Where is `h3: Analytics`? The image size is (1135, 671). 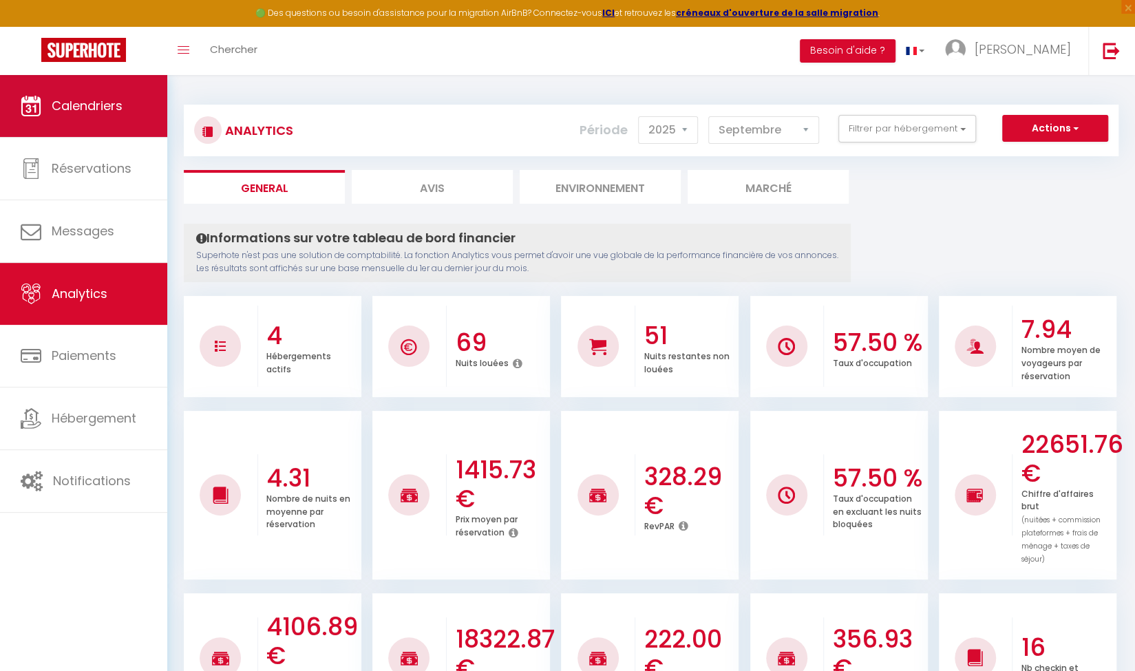
h3: Analytics is located at coordinates (257, 130).